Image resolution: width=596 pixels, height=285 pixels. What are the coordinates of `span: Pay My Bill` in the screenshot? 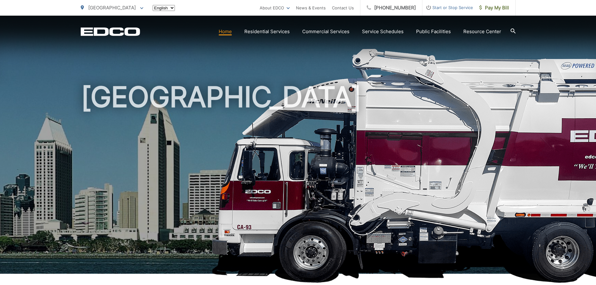 It's located at (494, 8).